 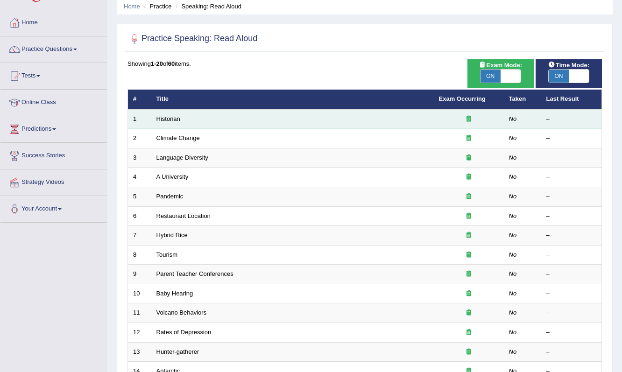 I want to click on a: Language Diversity, so click(x=182, y=157).